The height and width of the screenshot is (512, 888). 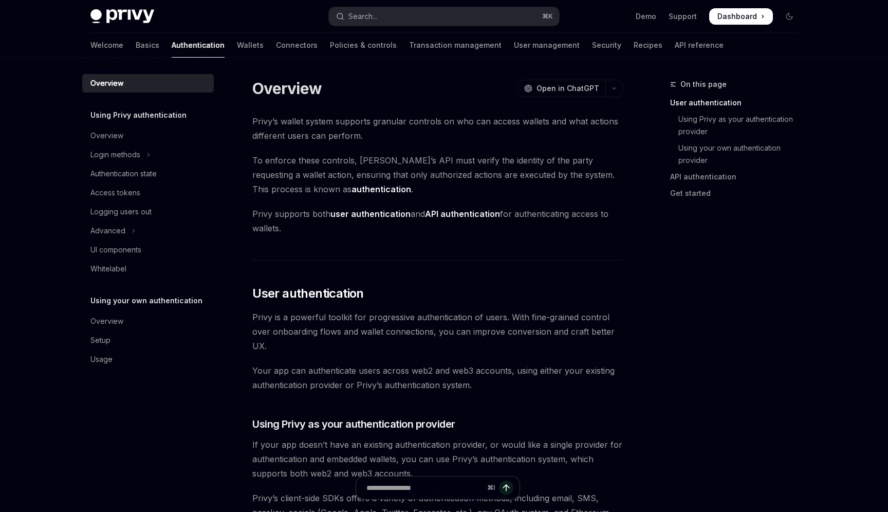 What do you see at coordinates (250, 45) in the screenshot?
I see `a: Wallets` at bounding box center [250, 45].